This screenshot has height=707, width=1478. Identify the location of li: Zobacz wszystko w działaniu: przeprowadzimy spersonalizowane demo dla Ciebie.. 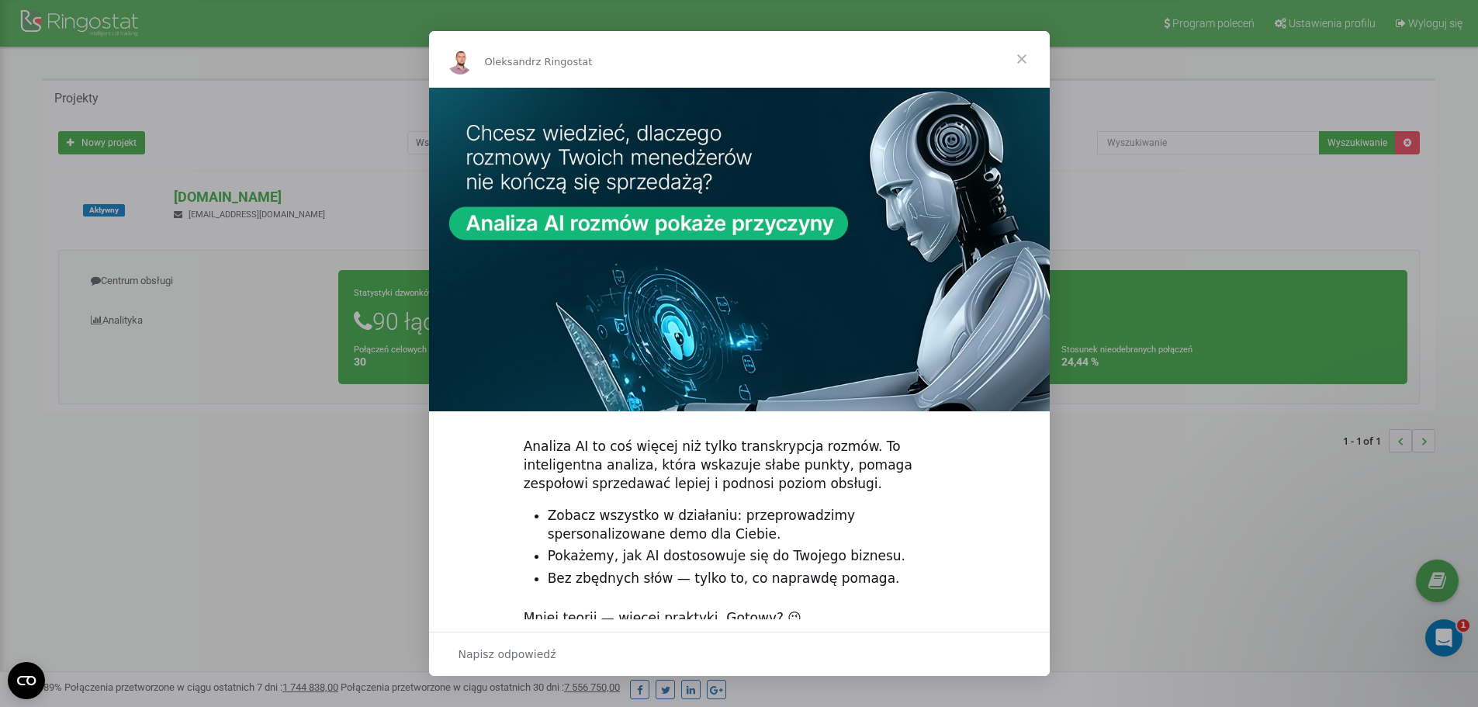
(751, 525).